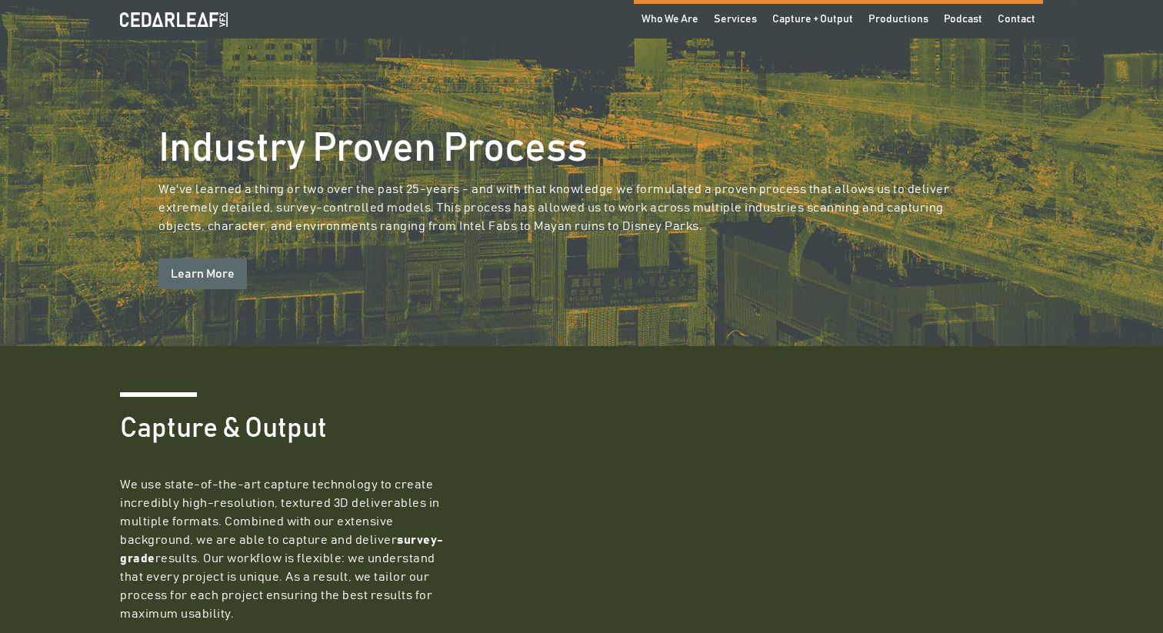 The height and width of the screenshot is (633, 1163). I want to click on div: Contact, so click(1016, 19).